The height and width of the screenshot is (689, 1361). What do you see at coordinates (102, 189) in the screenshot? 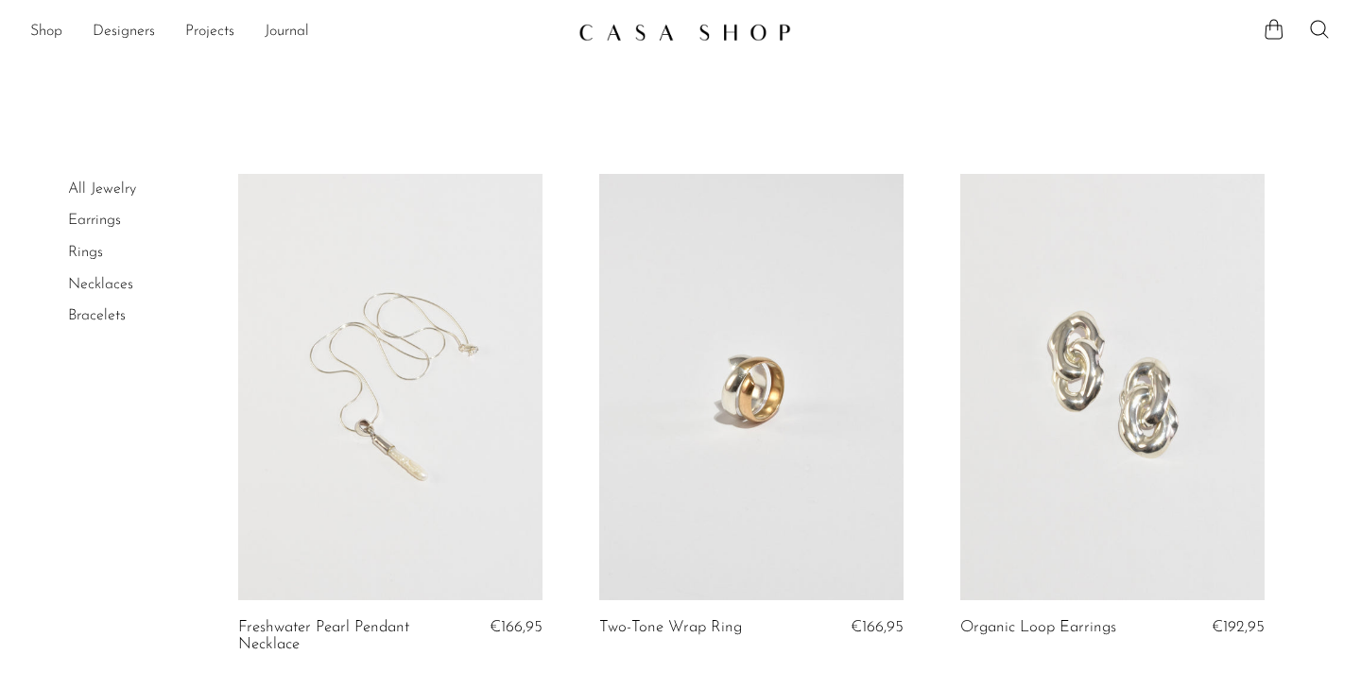
I see `a: All Jewelry` at bounding box center [102, 189].